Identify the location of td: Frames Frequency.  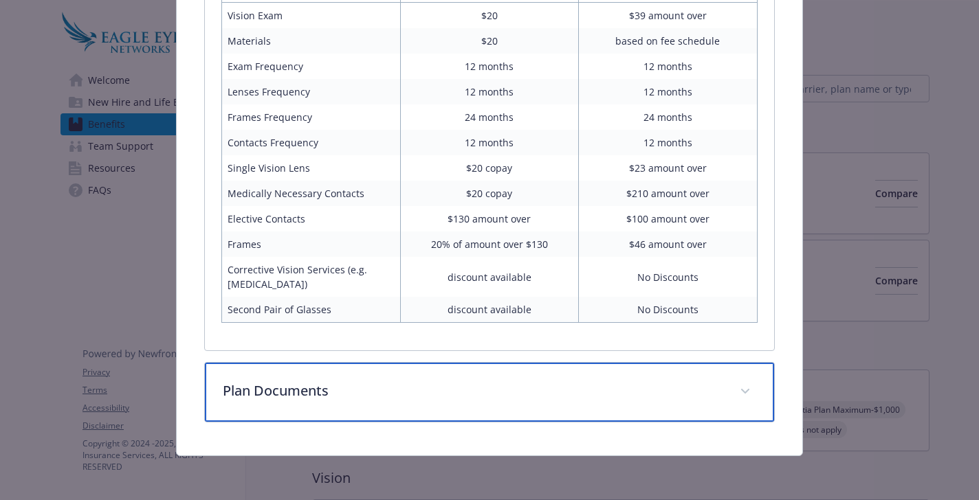
(311, 117).